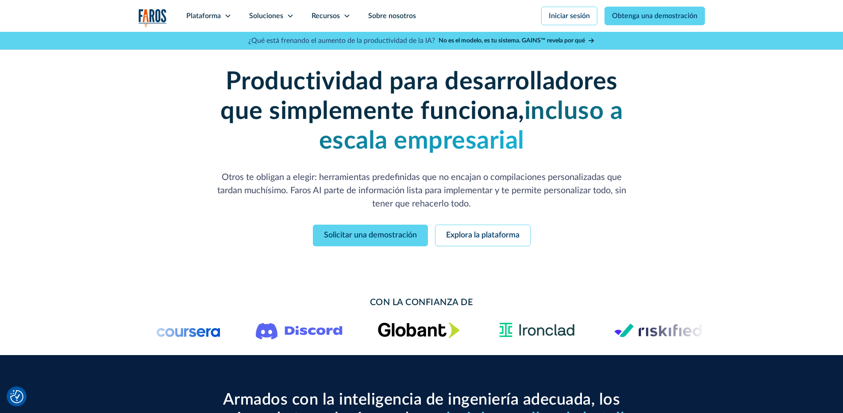 This screenshot has height=413, width=843. What do you see at coordinates (419, 330) in the screenshot?
I see `img: El logotipo de Globant` at bounding box center [419, 330].